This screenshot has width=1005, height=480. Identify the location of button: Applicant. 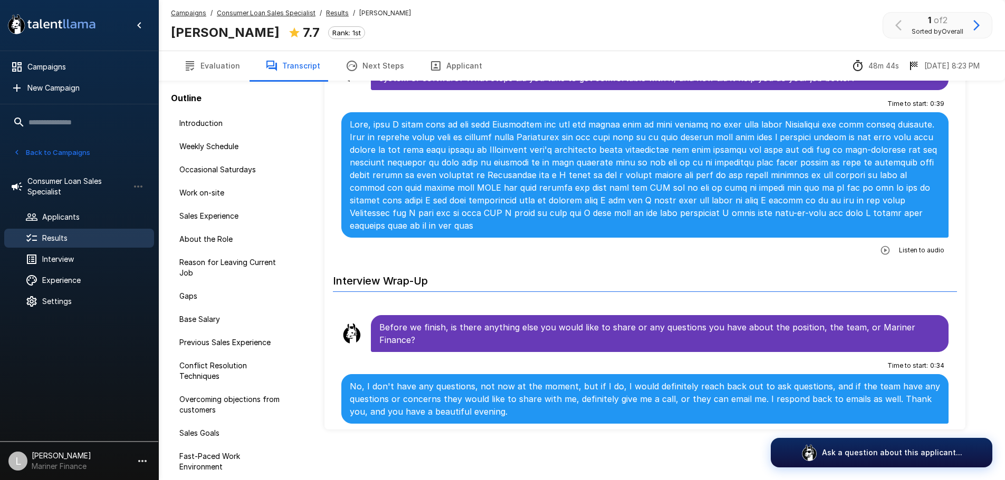
(456, 66).